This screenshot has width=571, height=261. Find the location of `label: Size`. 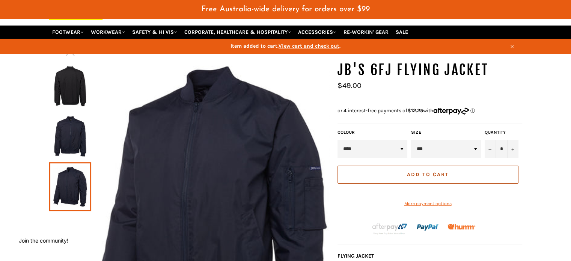

label: Size is located at coordinates (446, 132).